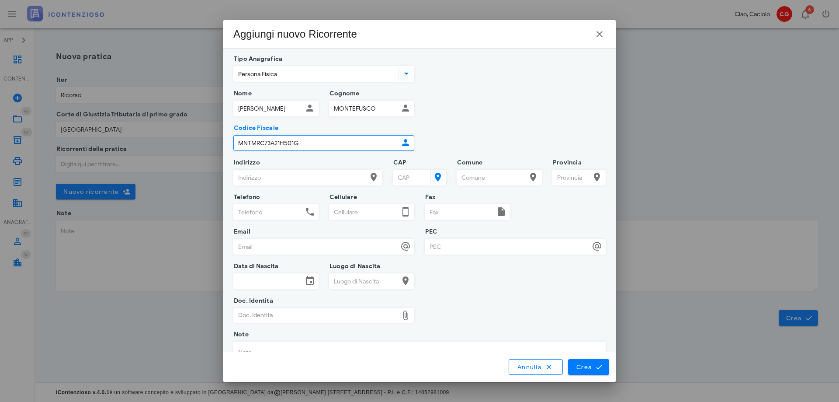  What do you see at coordinates (295, 34) in the screenshot?
I see `div: Aggiungi nuovo Ricorrente` at bounding box center [295, 34].